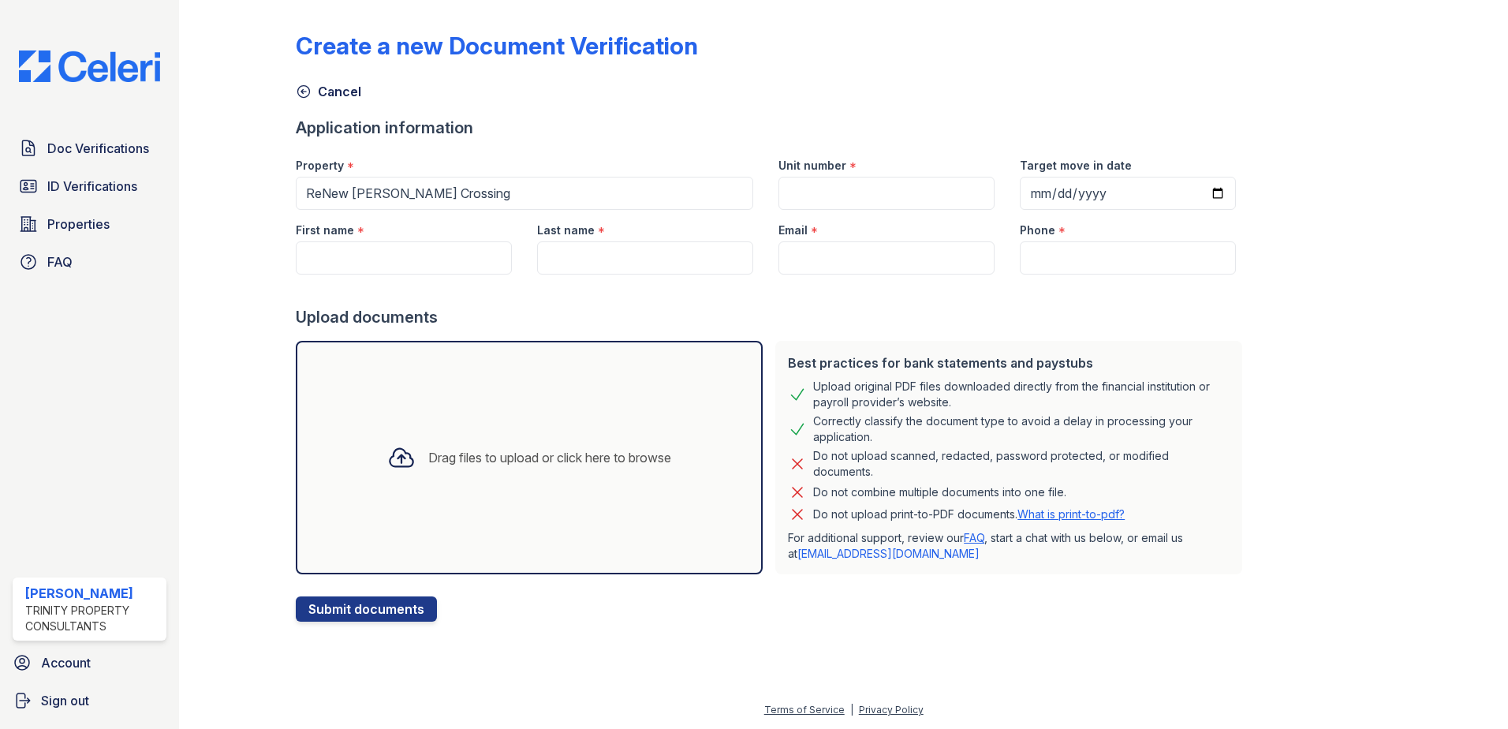 The height and width of the screenshot is (729, 1508). Describe the element at coordinates (812, 166) in the screenshot. I see `label: Unit number` at that location.